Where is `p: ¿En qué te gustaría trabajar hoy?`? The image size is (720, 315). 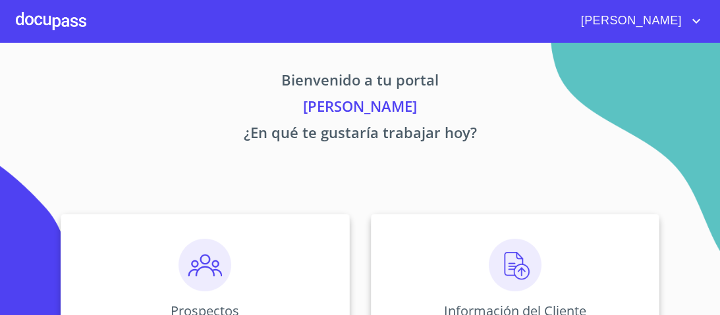
p: ¿En qué te gustaría trabajar hoy? is located at coordinates (359, 135).